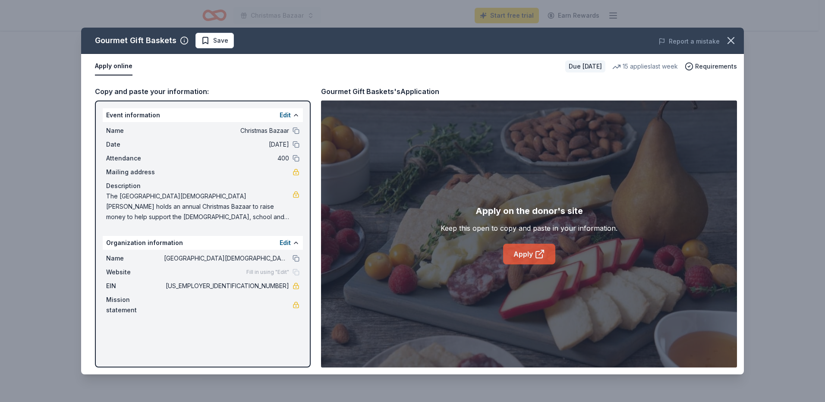  I want to click on div: Description, so click(203, 186).